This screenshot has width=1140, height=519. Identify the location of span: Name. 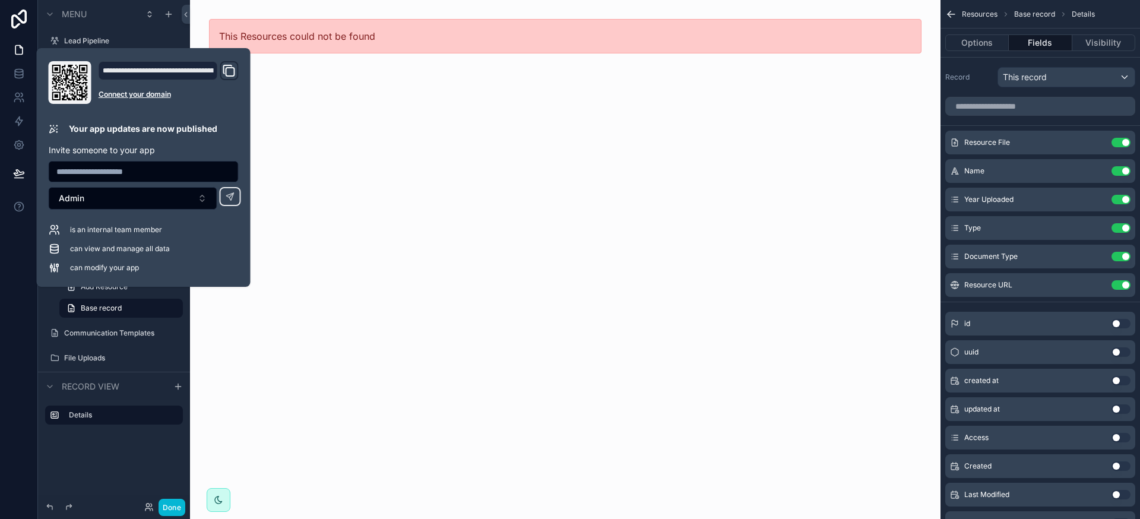
(974, 171).